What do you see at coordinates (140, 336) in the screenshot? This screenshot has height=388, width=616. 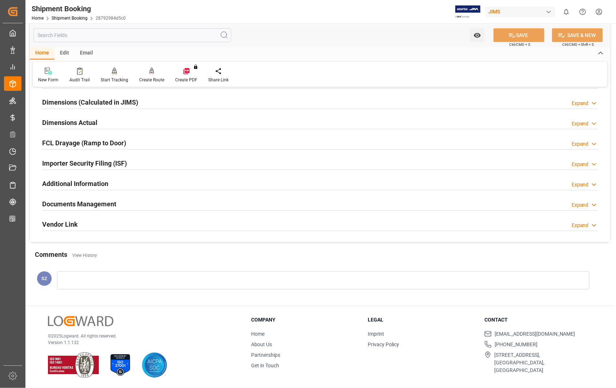 I see `p: © 2025 Logward. All rights reserved.` at bounding box center [140, 336].